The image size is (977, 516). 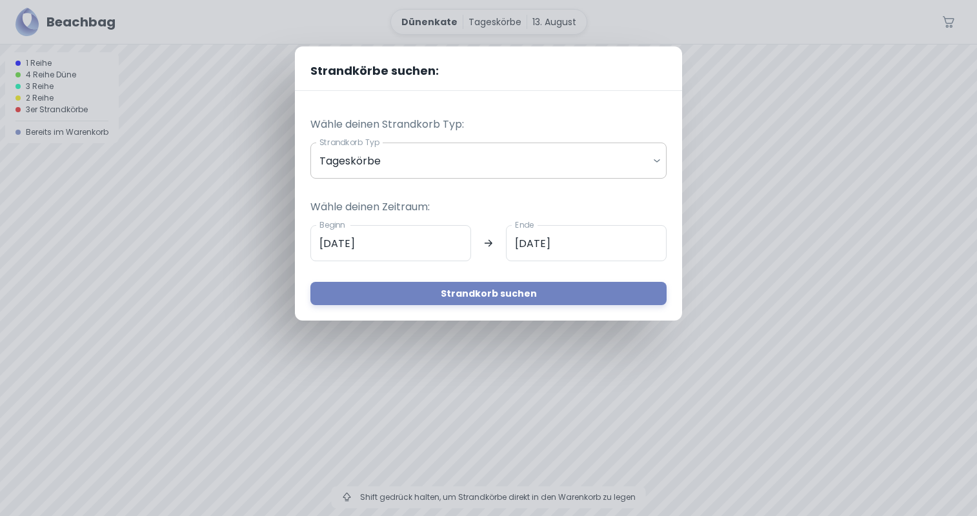 What do you see at coordinates (489, 207) in the screenshot?
I see `p: Wähle deinen Zeitraum:` at bounding box center [489, 207].